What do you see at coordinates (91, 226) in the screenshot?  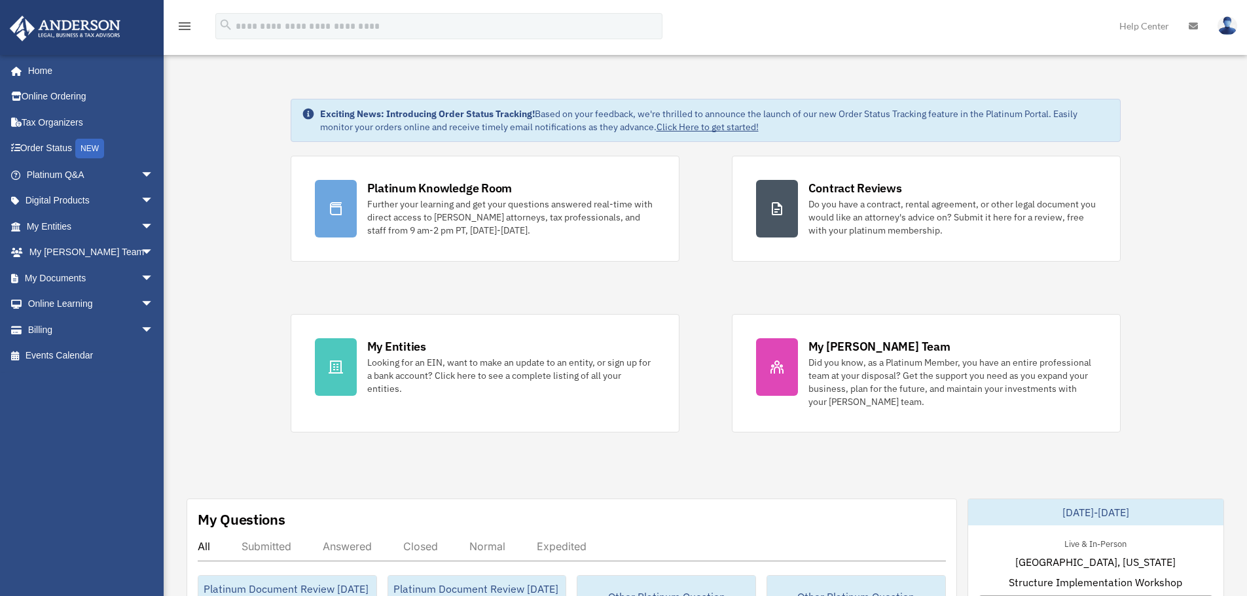 I see `a: My Entitiesarrow_drop_down` at bounding box center [91, 226].